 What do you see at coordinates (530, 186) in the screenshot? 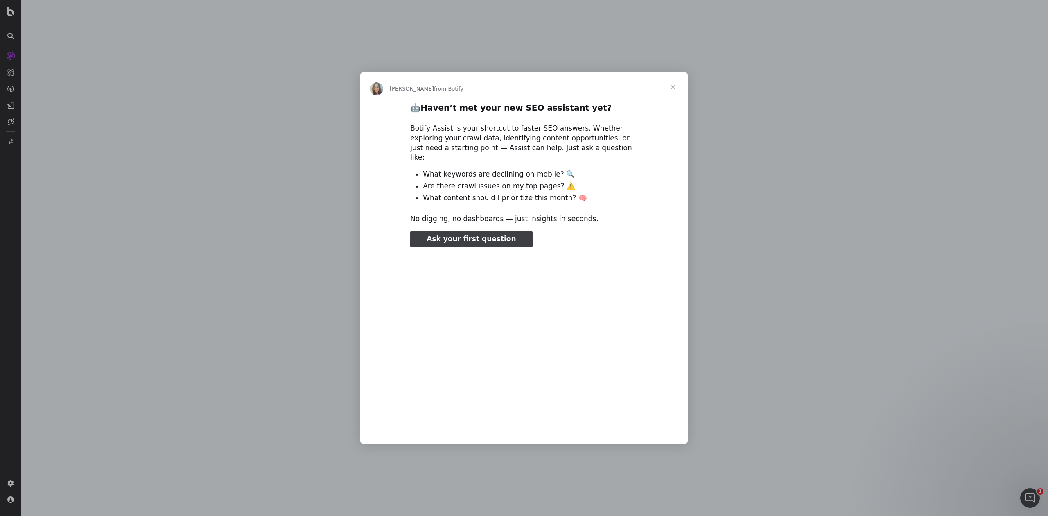
I see `li: Are there crawl issues on my top pages? ⚠️` at bounding box center [530, 186].